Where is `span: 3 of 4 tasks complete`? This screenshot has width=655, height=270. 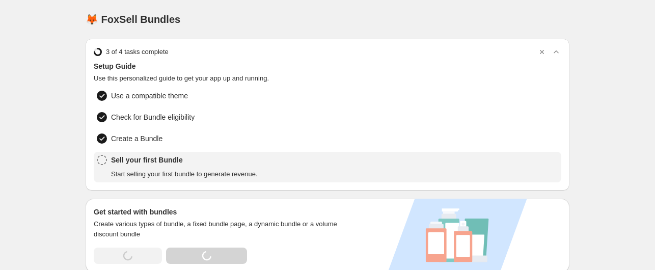
span: 3 of 4 tasks complete is located at coordinates (137, 52).